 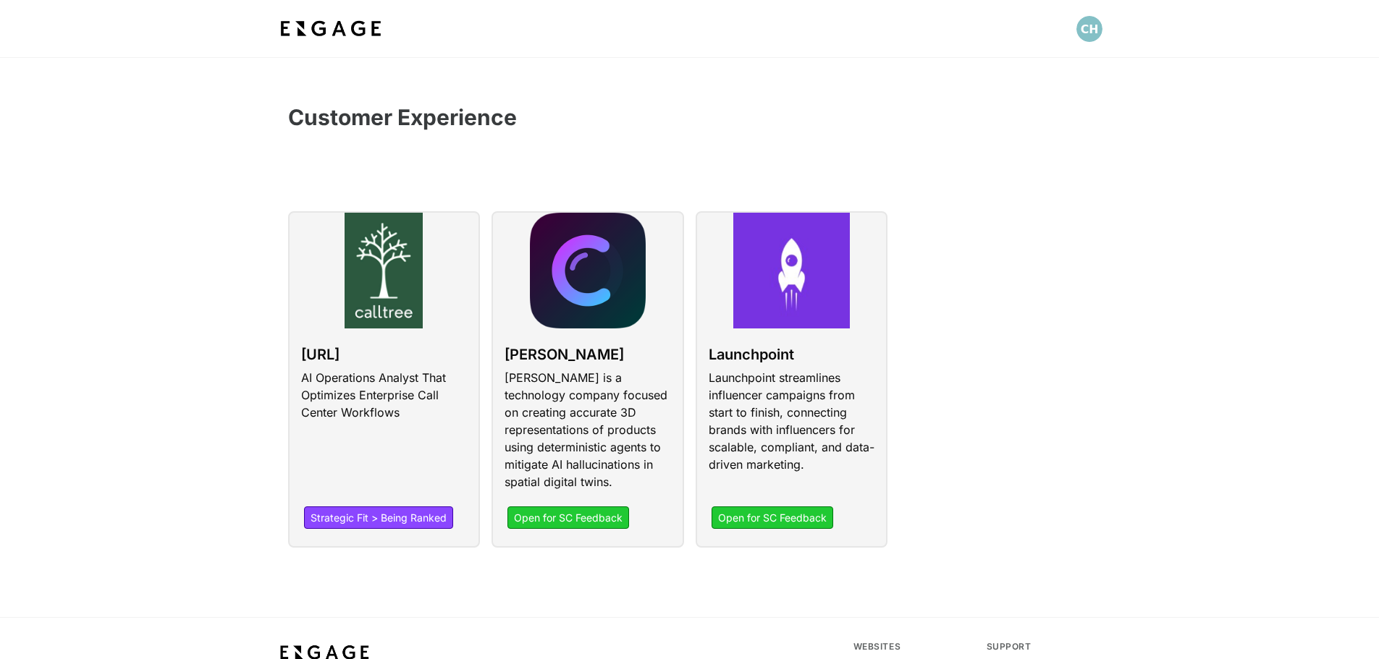 I want to click on div: Websites, so click(x=911, y=647).